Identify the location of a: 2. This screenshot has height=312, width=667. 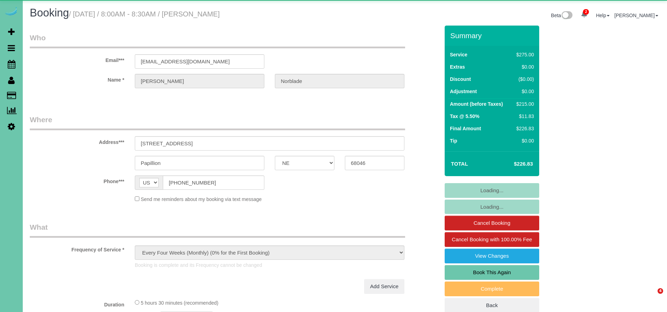
(584, 15).